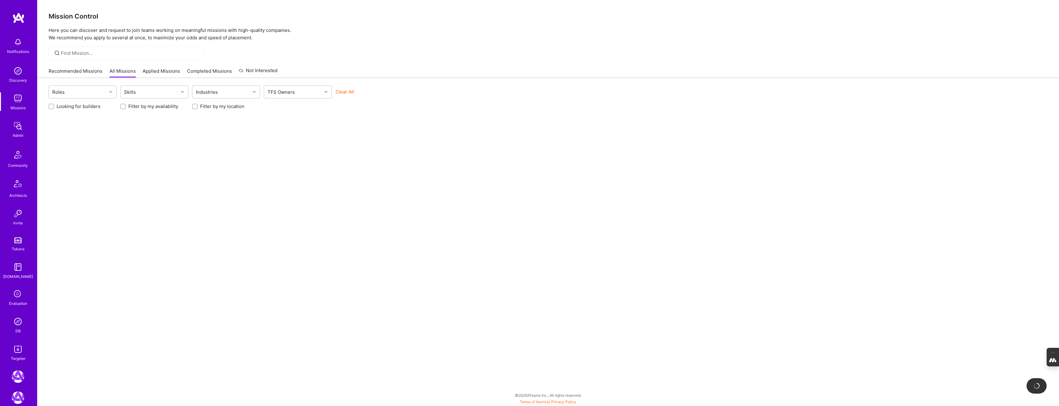 The image size is (1059, 406). What do you see at coordinates (18, 213) in the screenshot?
I see `img: Invite` at bounding box center [18, 213].